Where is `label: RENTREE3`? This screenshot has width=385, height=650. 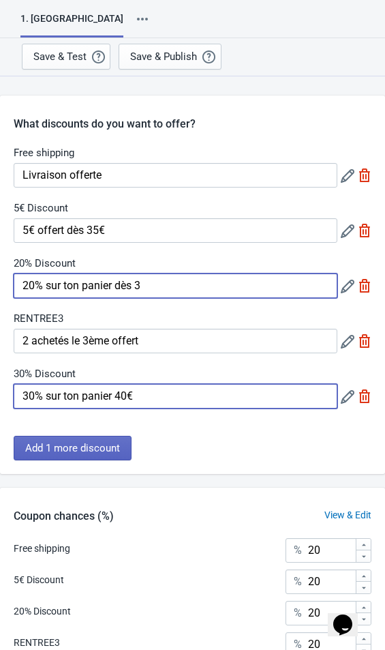 label: RENTREE3 is located at coordinates (38, 318).